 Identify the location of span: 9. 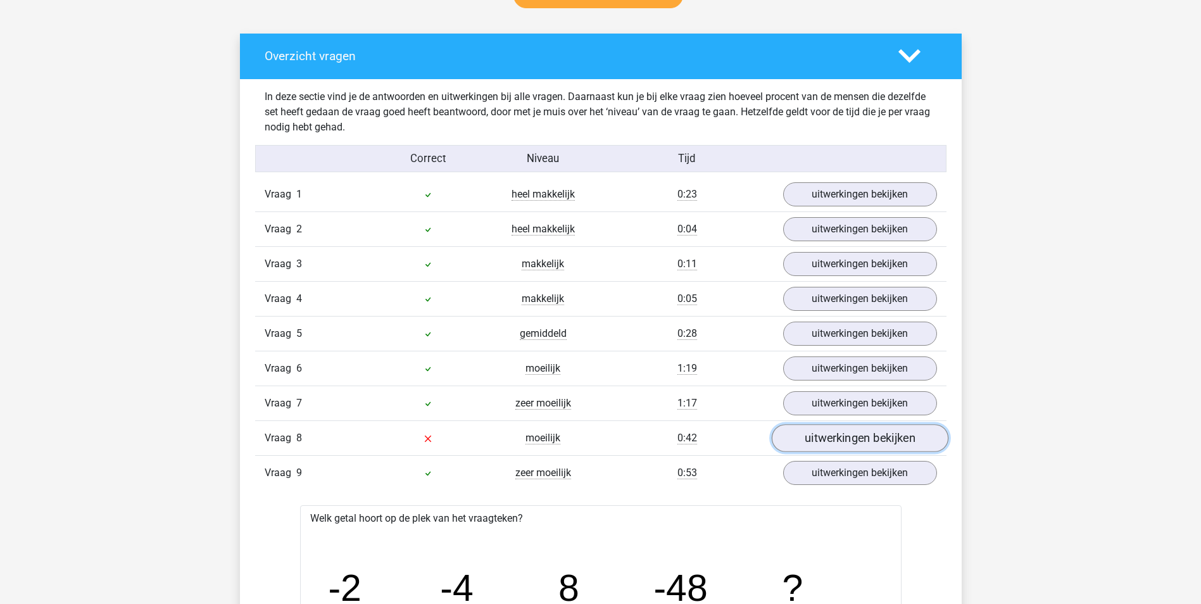
(299, 472).